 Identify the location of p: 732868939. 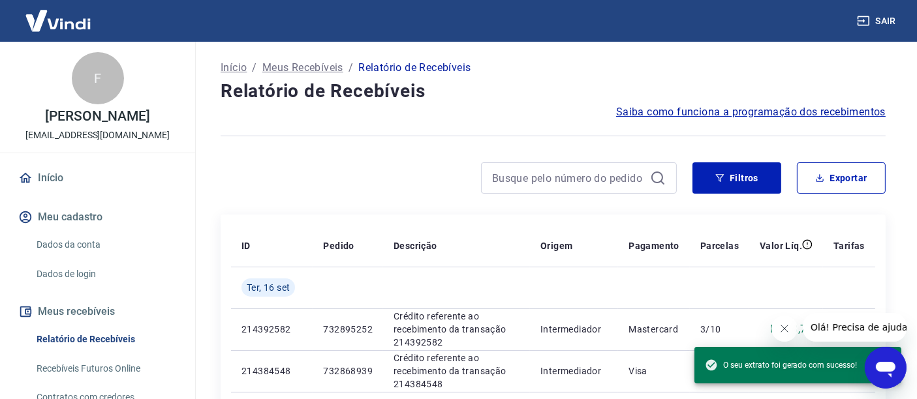
(348, 371).